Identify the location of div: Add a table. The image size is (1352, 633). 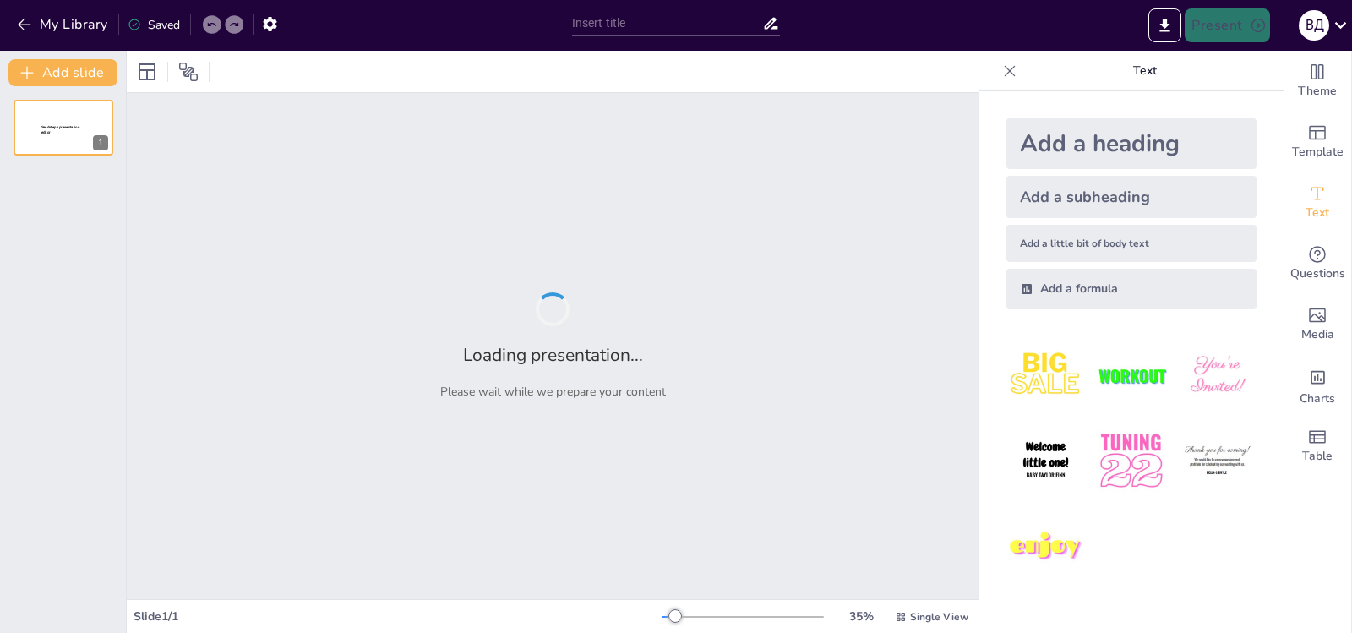
(1317, 446).